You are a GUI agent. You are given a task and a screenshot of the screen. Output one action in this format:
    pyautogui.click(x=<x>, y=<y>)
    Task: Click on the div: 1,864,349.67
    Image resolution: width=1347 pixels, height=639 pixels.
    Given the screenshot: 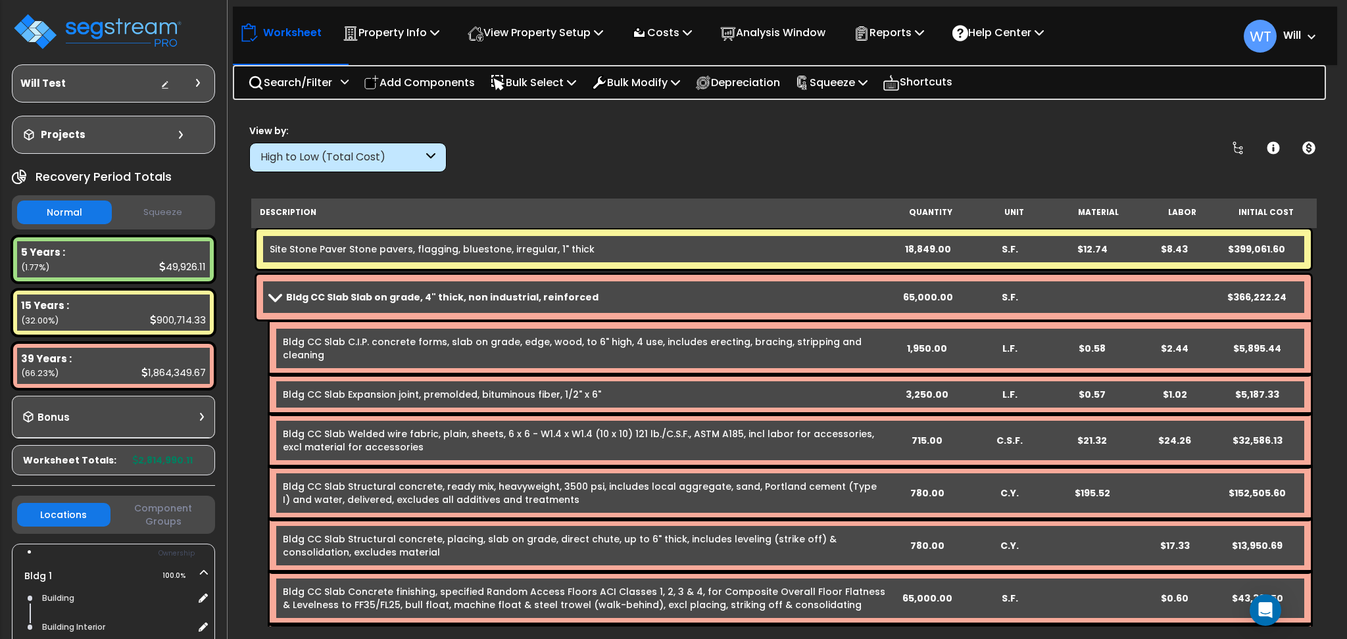 What is the action you would take?
    pyautogui.click(x=174, y=372)
    